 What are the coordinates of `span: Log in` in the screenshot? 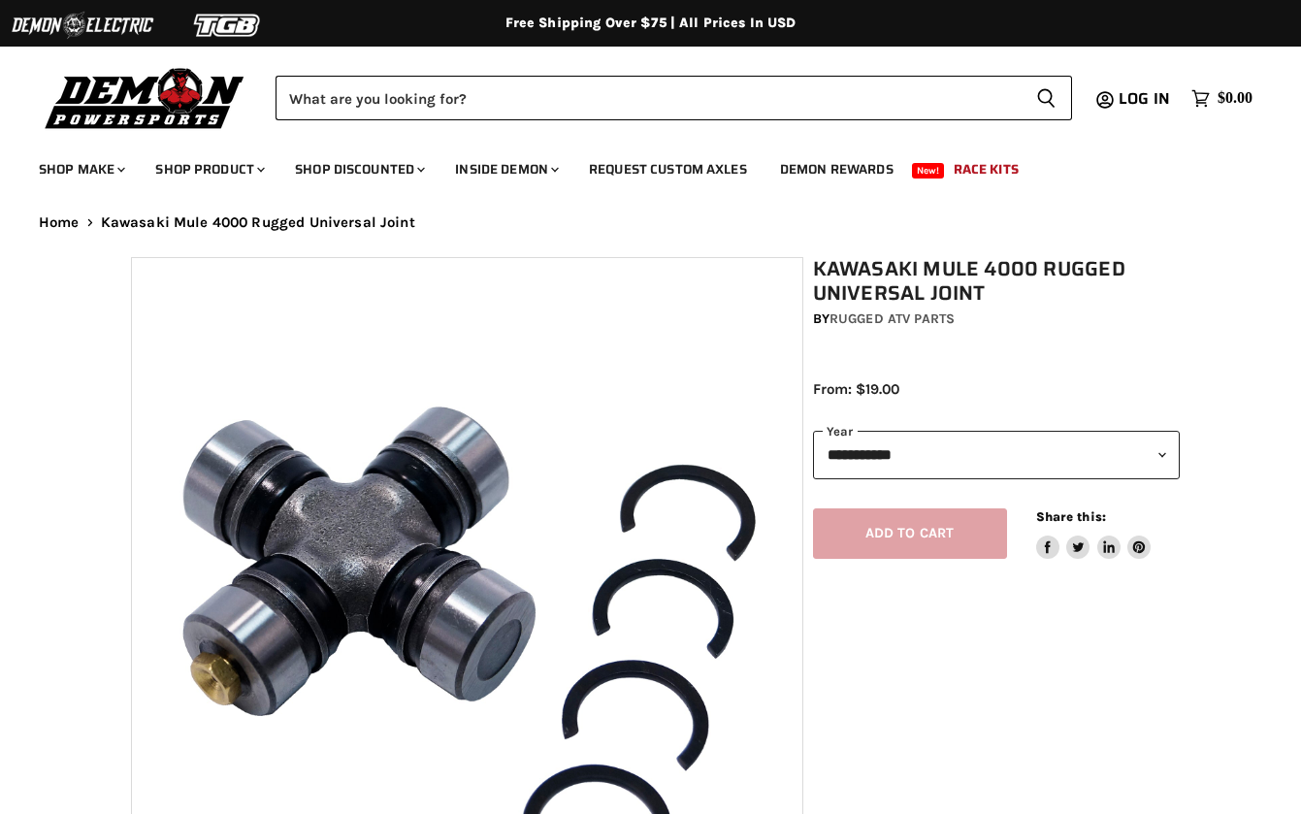 It's located at (1144, 98).